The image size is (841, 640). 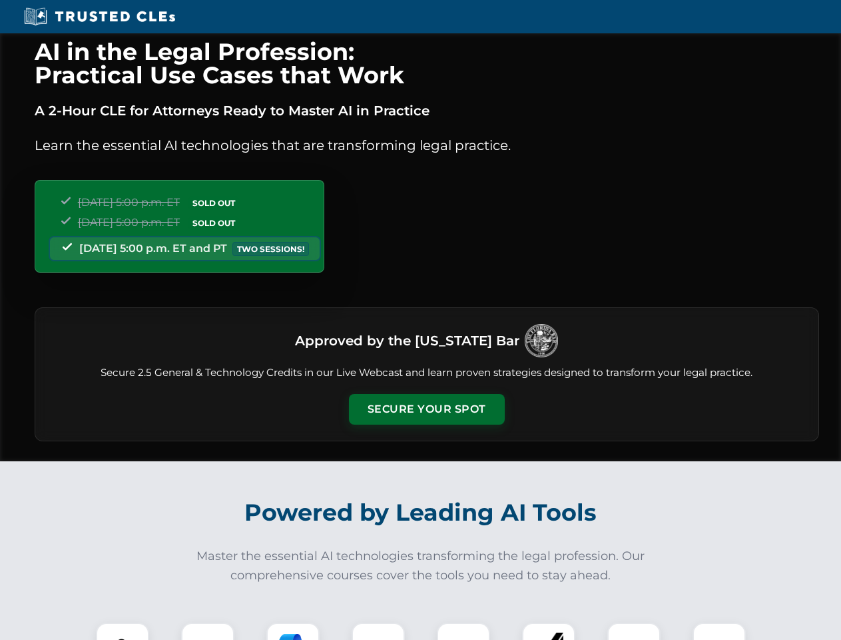 What do you see at coordinates (421, 566) in the screenshot?
I see `p: Master the essential AI technologies transforming the legal profession. Our comprehensive courses...` at bounding box center [421, 566].